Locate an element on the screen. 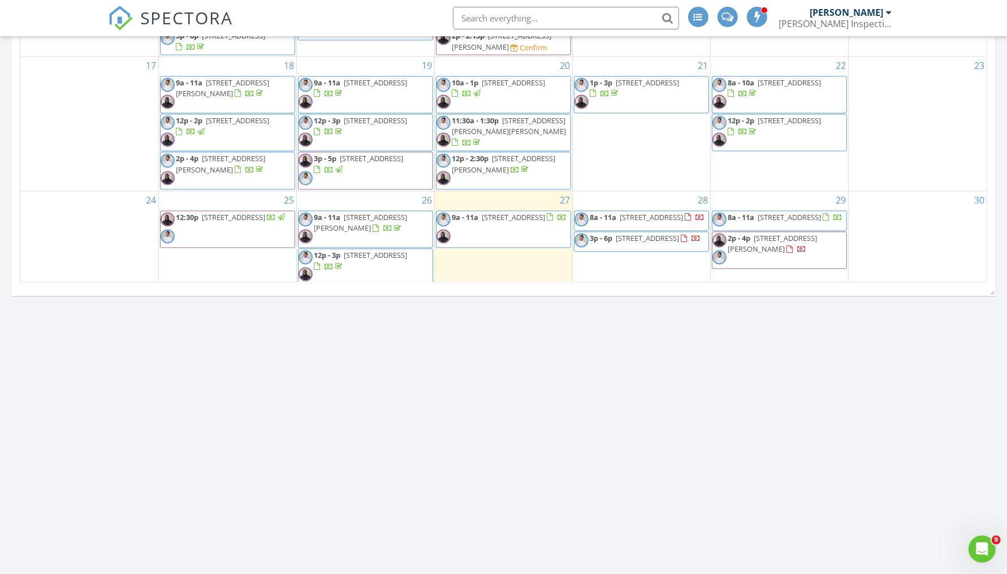 This screenshot has height=574, width=1007. span: 12p - 2p is located at coordinates (189, 120).